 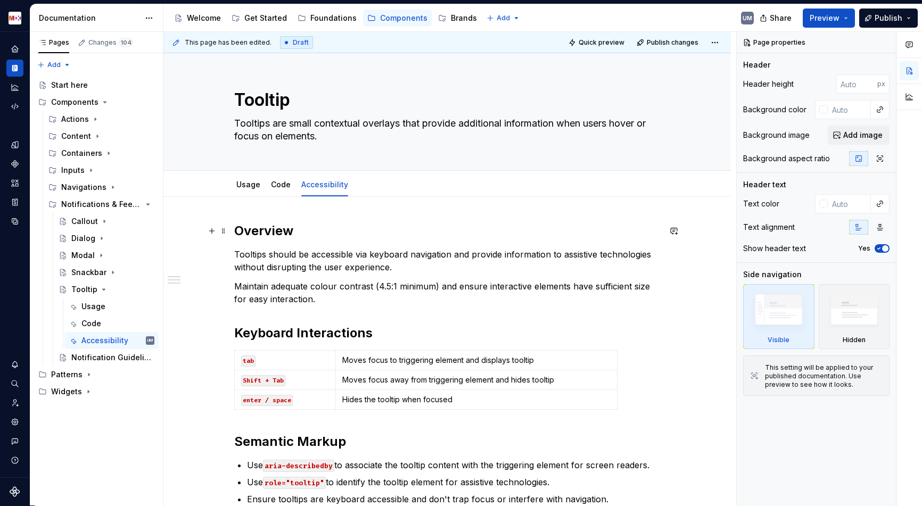 I want to click on div: Data sources, so click(x=15, y=221).